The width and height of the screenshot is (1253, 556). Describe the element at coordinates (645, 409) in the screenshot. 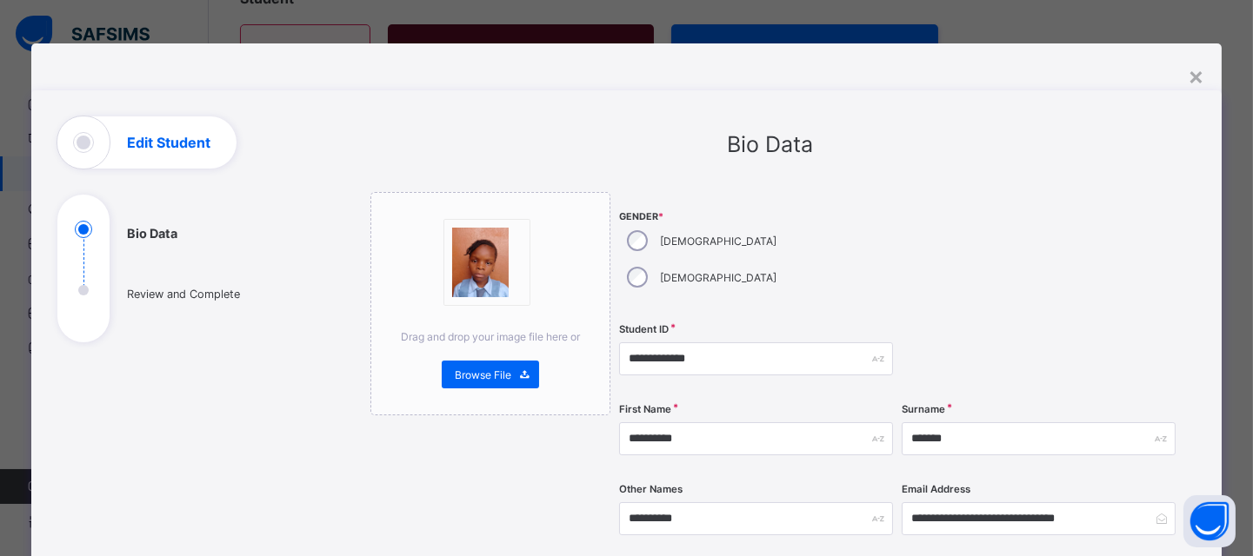

I see `label: First Name` at that location.